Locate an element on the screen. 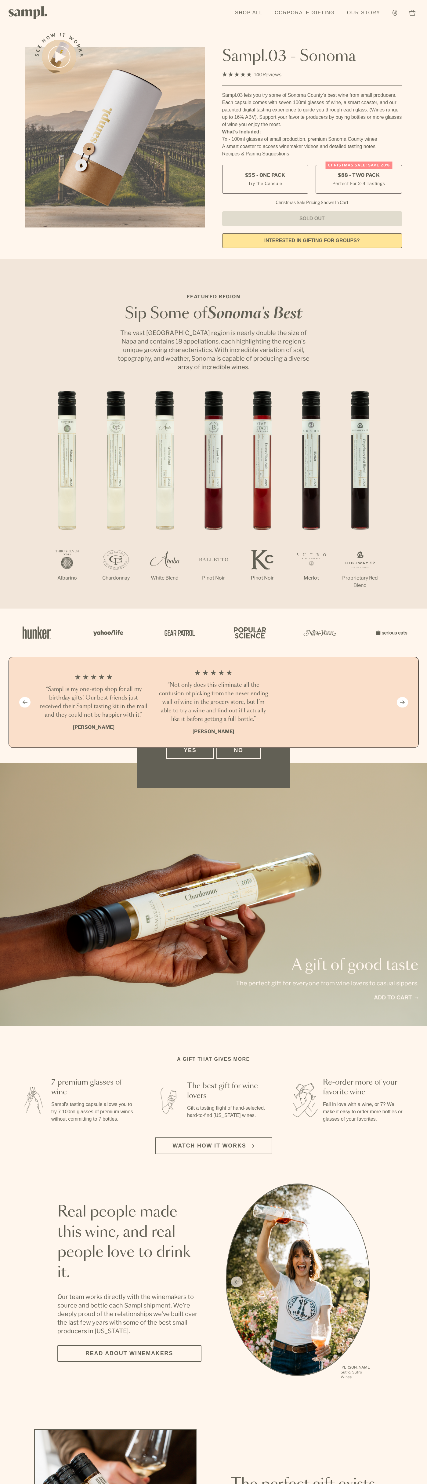 This screenshot has width=427, height=1484. a: interested in gifting for groups? is located at coordinates (312, 241).